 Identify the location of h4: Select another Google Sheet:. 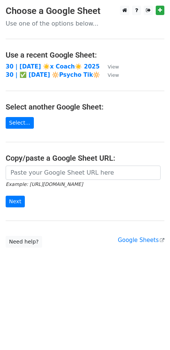
(85, 107).